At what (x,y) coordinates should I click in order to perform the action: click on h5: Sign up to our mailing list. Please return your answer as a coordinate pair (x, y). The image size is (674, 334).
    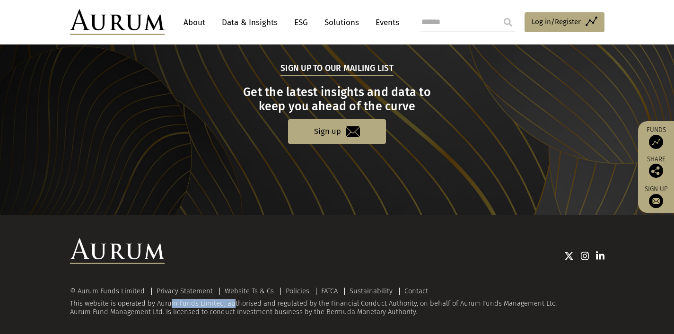
    Looking at the image, I should click on (337, 69).